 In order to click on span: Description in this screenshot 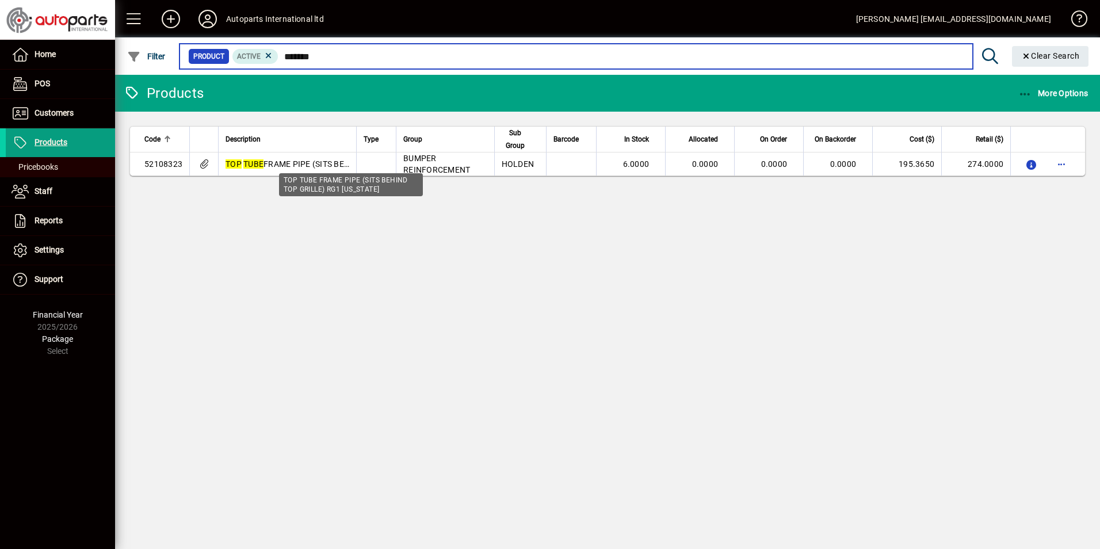, I will do `click(243, 139)`.